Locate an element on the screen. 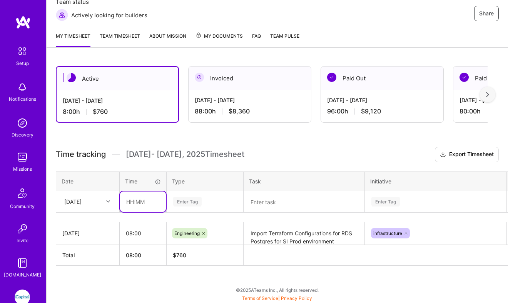 The width and height of the screenshot is (508, 303). th: Total is located at coordinates (88, 255).